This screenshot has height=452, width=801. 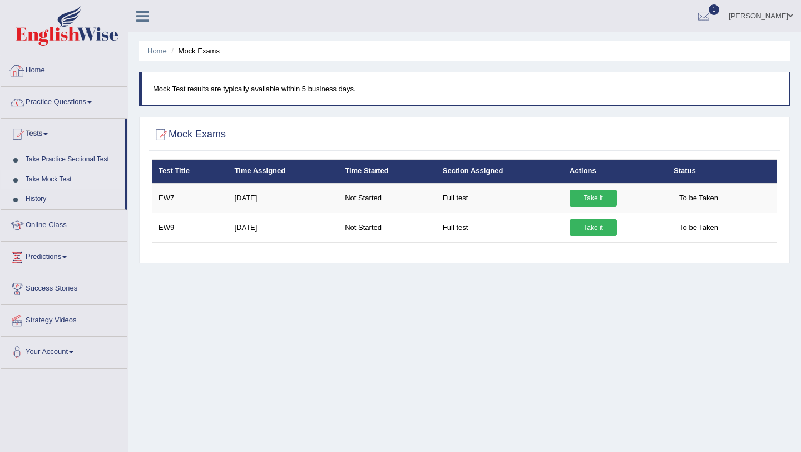 What do you see at coordinates (72, 160) in the screenshot?
I see `a: Take Practice Sectional Test` at bounding box center [72, 160].